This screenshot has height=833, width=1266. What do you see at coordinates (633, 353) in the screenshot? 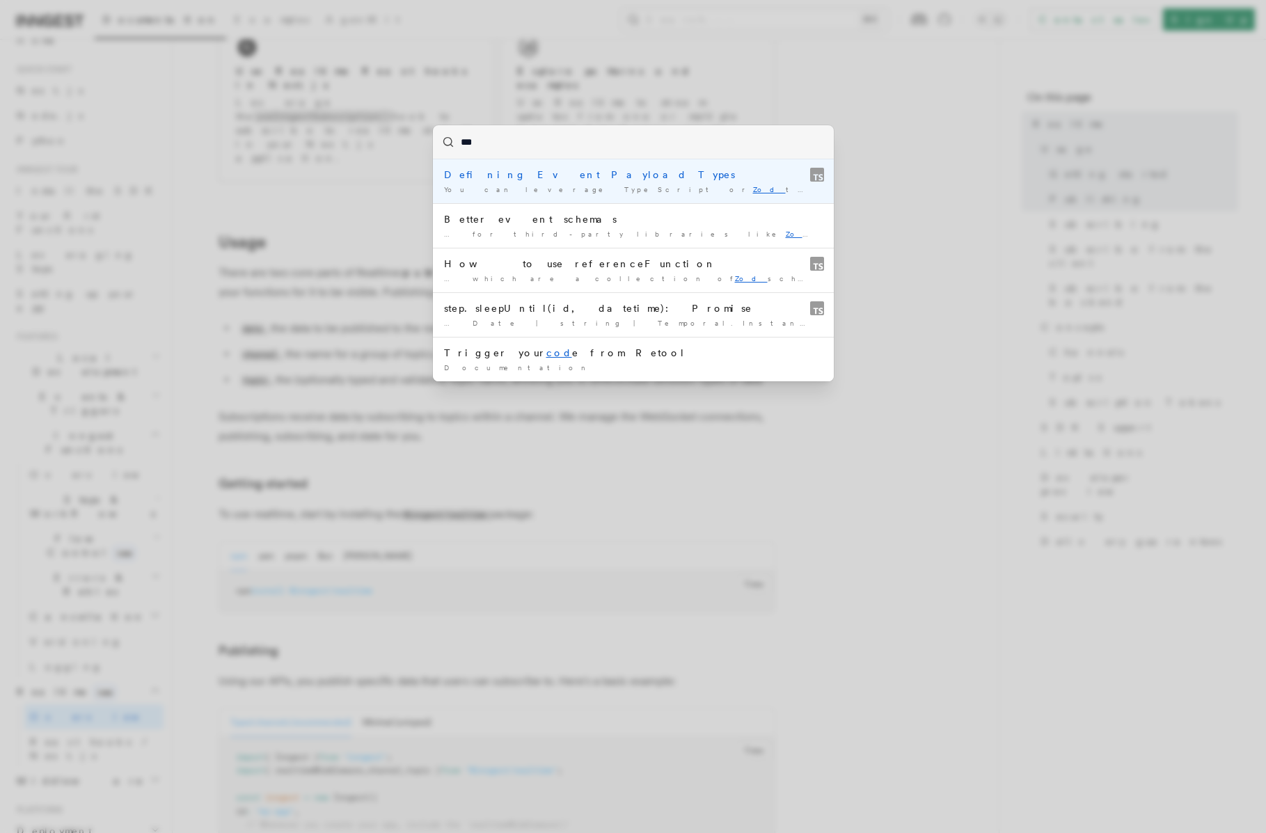
I see `div: Trigger your e from Retool` at bounding box center [633, 353].